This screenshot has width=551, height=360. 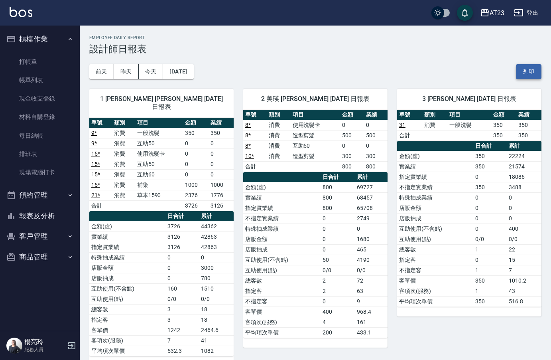 I want to click on td: 補染, so click(x=159, y=185).